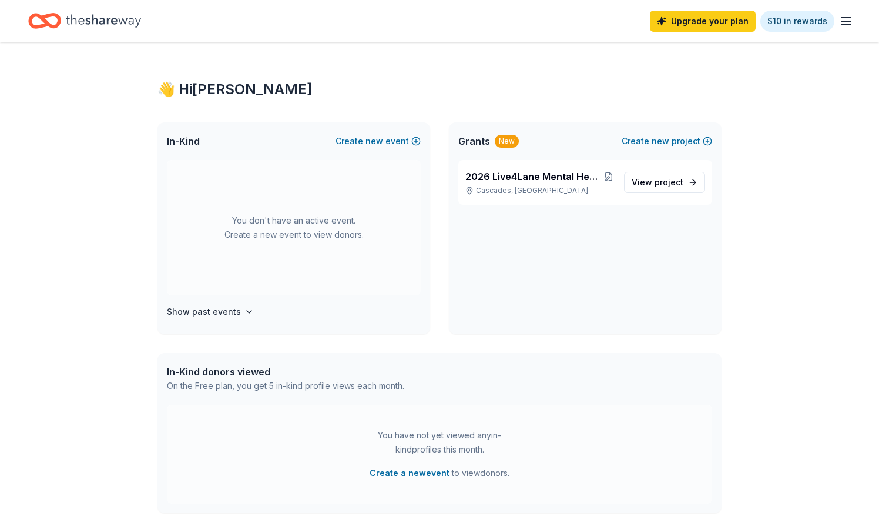 The image size is (879, 519). Describe the element at coordinates (798, 21) in the screenshot. I see `a: $10 in rewards` at that location.